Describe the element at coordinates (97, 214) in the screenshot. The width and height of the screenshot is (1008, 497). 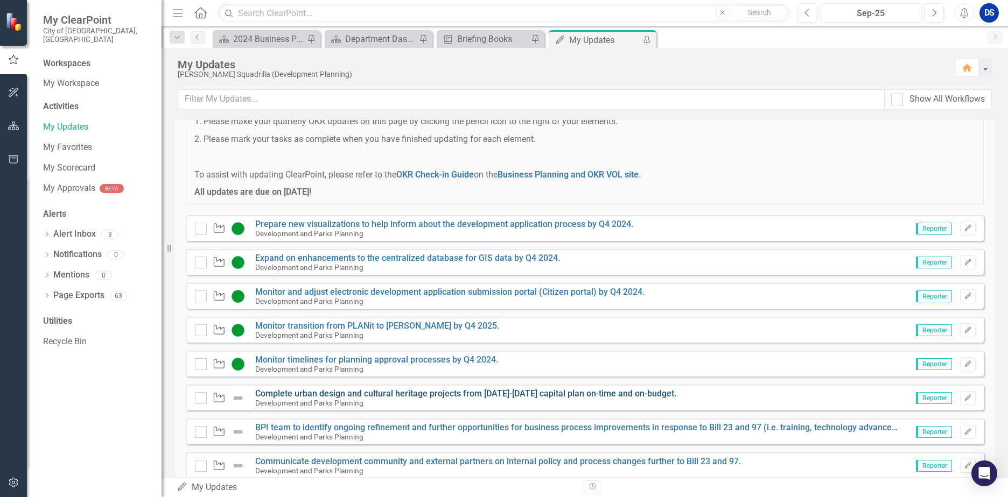
I see `div: Alerts` at that location.